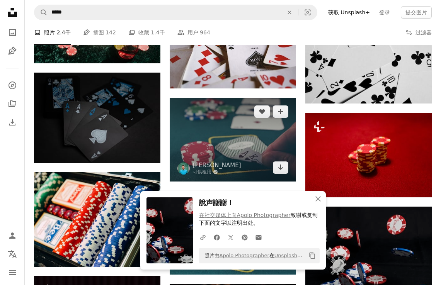 This screenshot has height=285, width=441. What do you see at coordinates (244, 255) in the screenshot?
I see `font: Apolo Photographer` at bounding box center [244, 255].